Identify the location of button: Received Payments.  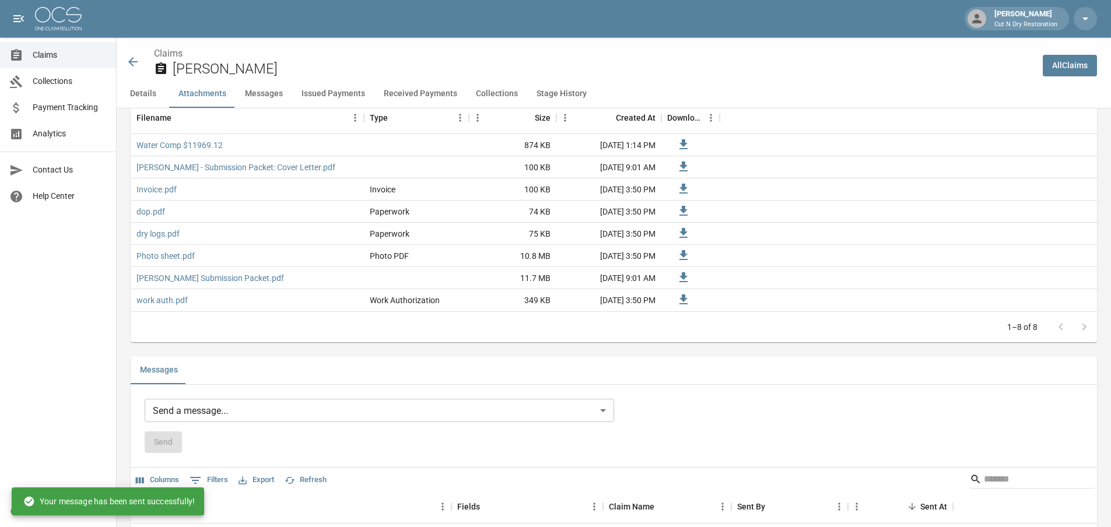
(421, 94).